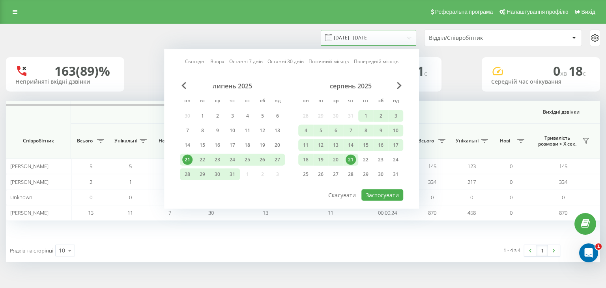 Image resolution: width=606 pixels, height=288 pixels. I want to click on div: нд 17 серп 2025 р., so click(396, 145).